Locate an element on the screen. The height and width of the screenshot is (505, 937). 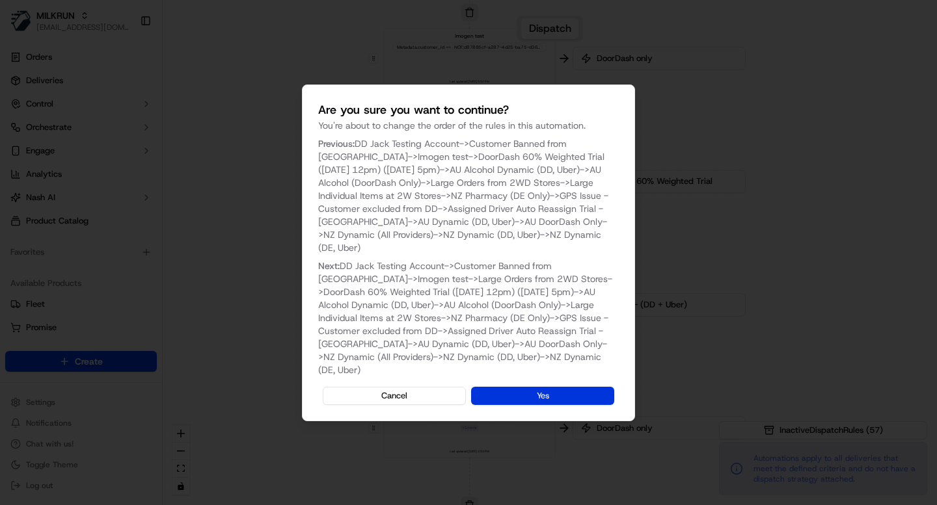
input: Got a question? Start typing here... is located at coordinates (134, 90).